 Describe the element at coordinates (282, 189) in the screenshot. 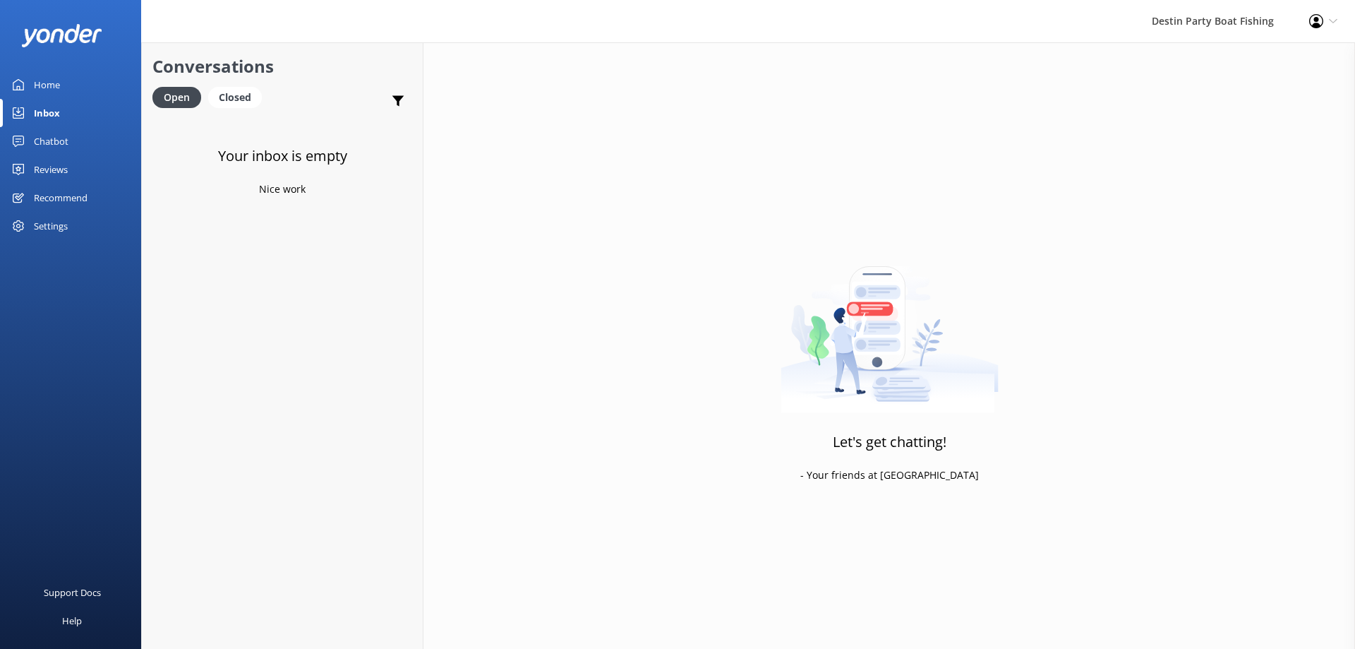

I see `p: Nice work` at that location.